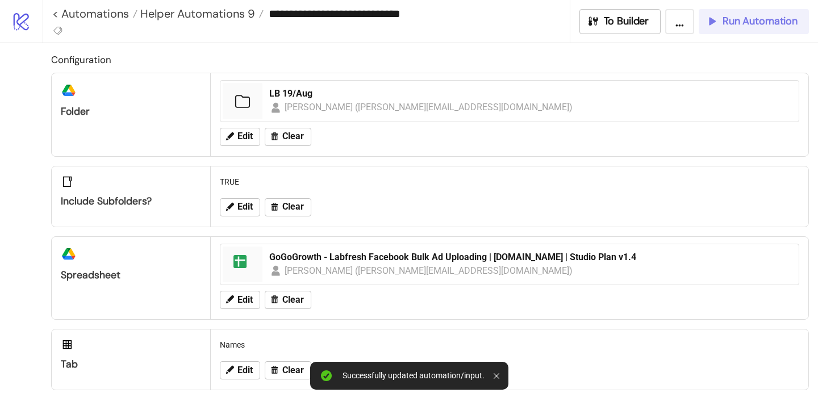  I want to click on div: Tab, so click(131, 364).